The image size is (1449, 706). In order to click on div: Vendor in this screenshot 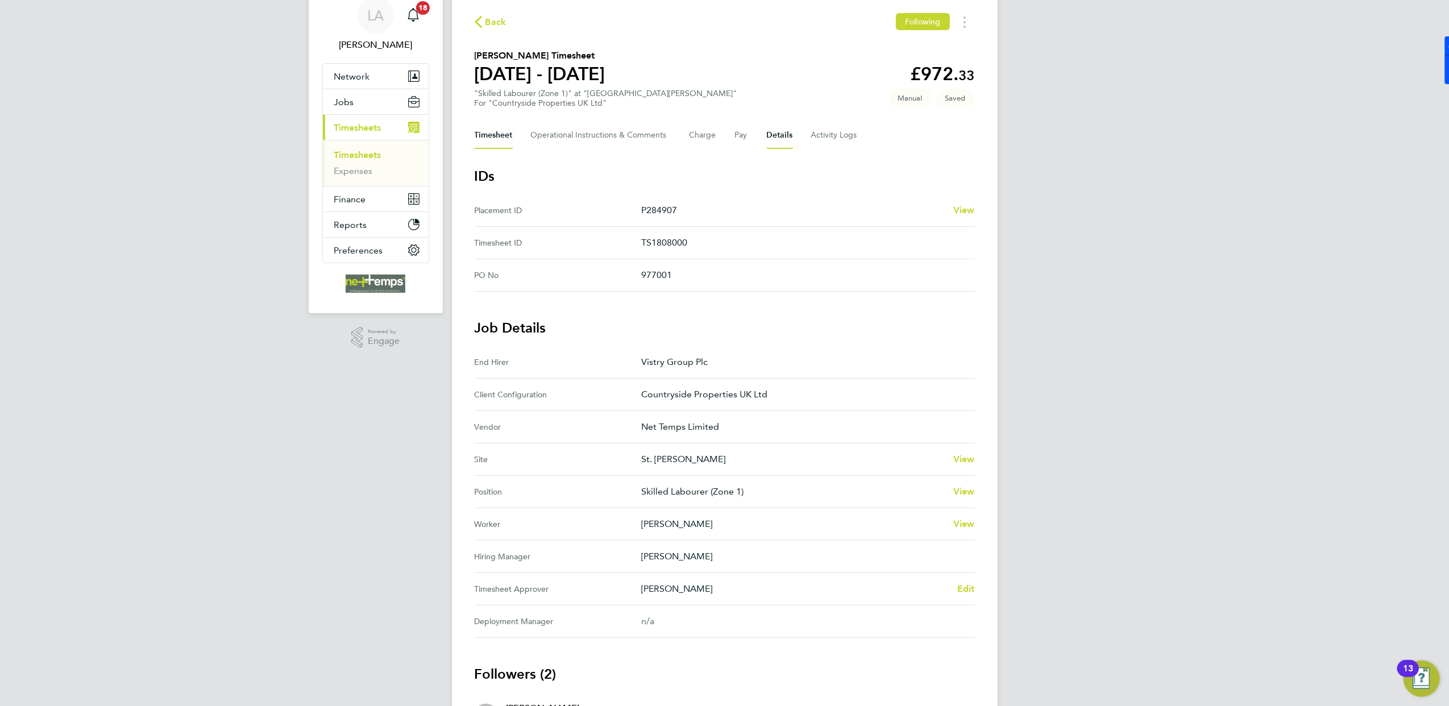, I will do `click(558, 427)`.